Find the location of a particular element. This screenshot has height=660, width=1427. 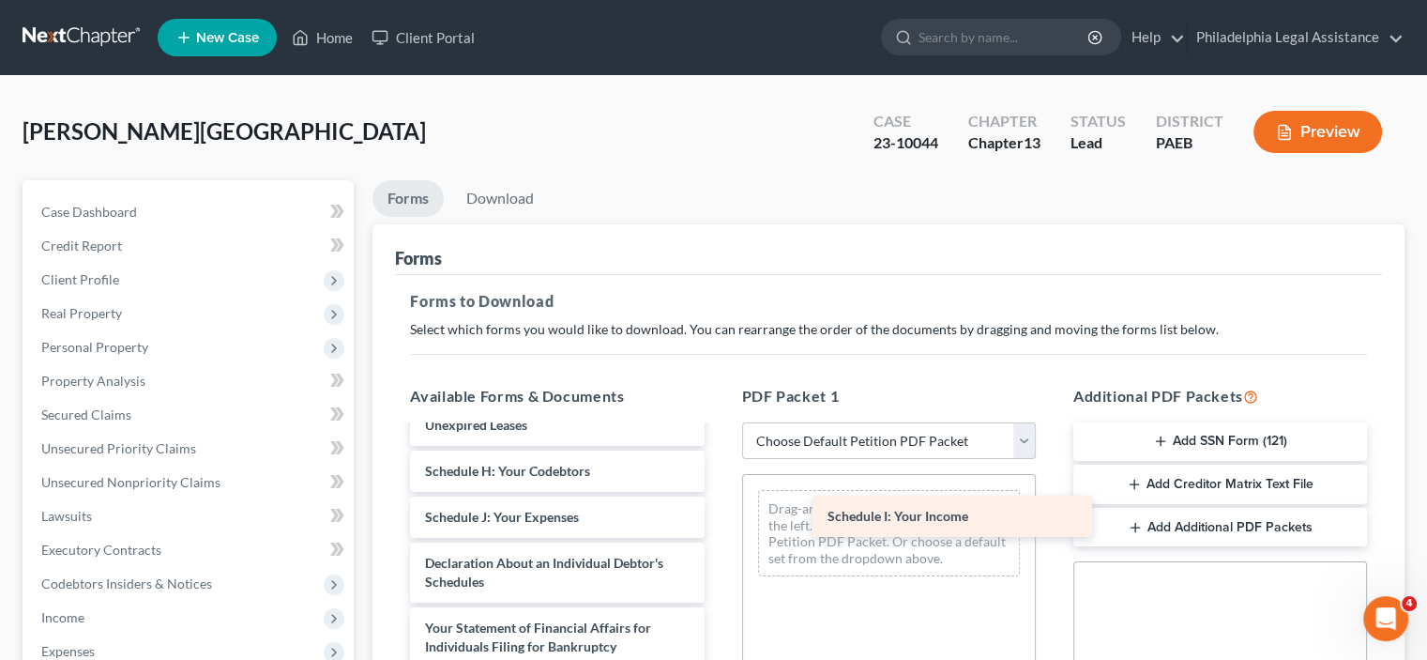

span: Expenses is located at coordinates (68, 650).